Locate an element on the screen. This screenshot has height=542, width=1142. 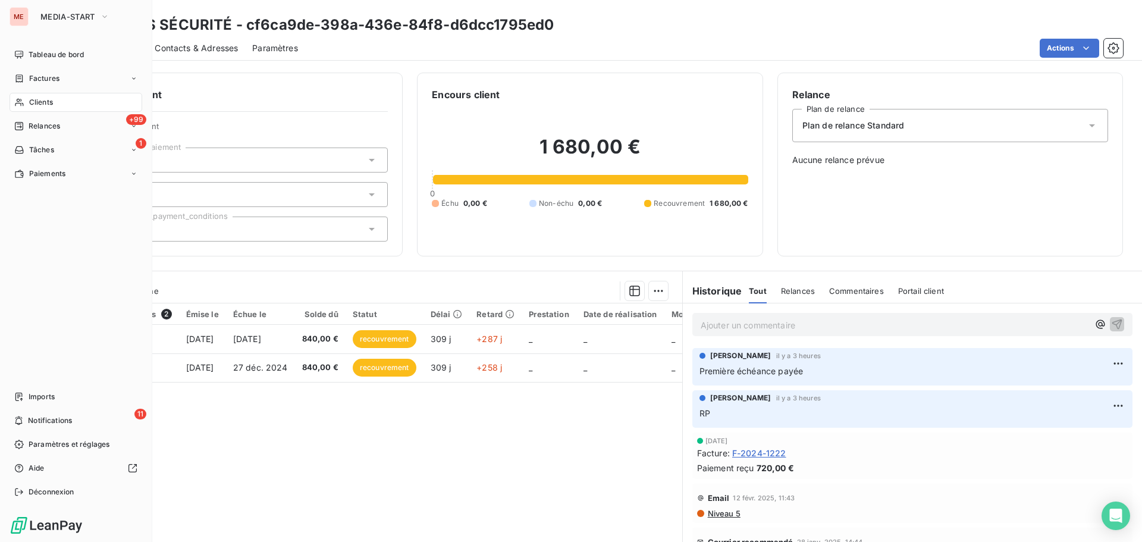
span: Imports is located at coordinates (42, 397).